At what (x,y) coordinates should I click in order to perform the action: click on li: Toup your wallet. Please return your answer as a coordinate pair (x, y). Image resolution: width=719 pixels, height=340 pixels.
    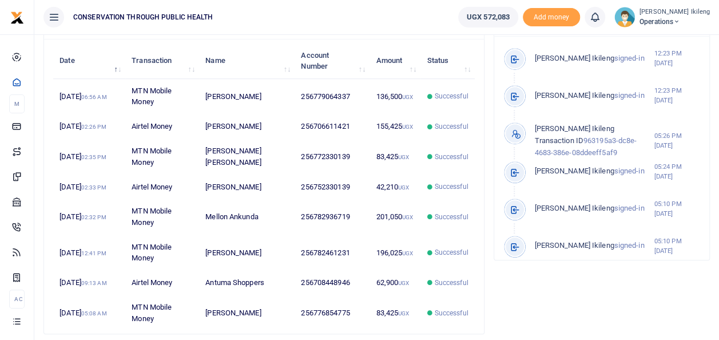
    Looking at the image, I should click on (552, 17).